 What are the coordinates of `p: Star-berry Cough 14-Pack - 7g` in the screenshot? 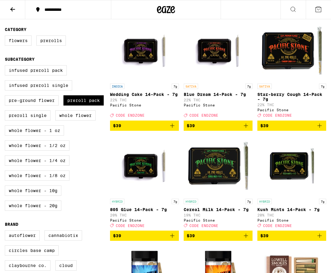 It's located at (291, 97).